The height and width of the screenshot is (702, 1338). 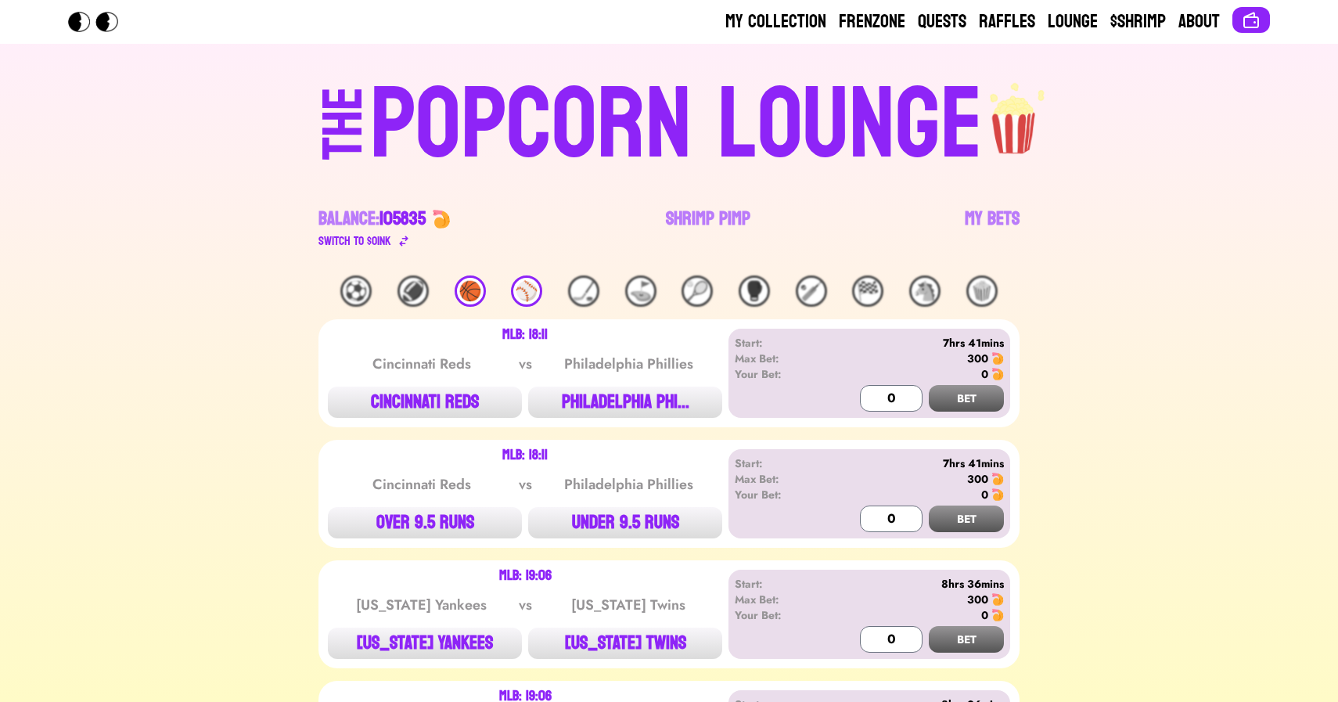 I want to click on a: Raffles, so click(x=1007, y=22).